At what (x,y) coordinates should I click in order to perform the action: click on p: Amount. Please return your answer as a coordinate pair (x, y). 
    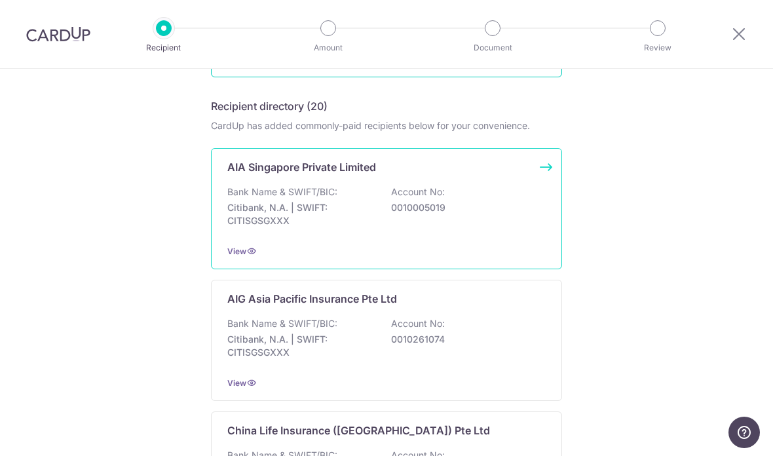
    Looking at the image, I should click on (328, 48).